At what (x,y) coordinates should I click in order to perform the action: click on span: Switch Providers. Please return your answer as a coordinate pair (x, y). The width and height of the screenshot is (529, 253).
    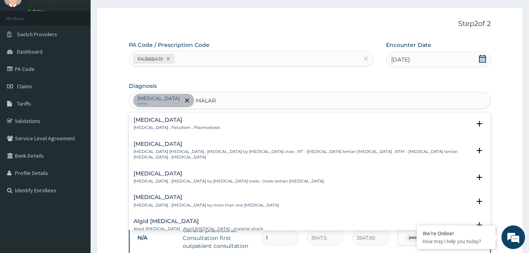
    Looking at the image, I should click on (37, 34).